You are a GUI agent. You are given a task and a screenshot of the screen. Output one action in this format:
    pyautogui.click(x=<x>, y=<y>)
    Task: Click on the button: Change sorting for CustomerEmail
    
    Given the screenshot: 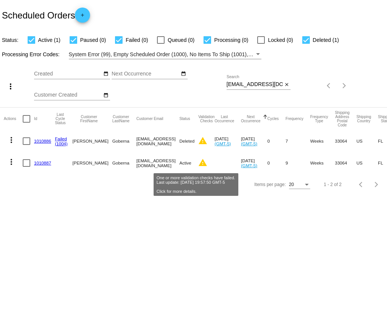 What is the action you would take?
    pyautogui.click(x=149, y=119)
    